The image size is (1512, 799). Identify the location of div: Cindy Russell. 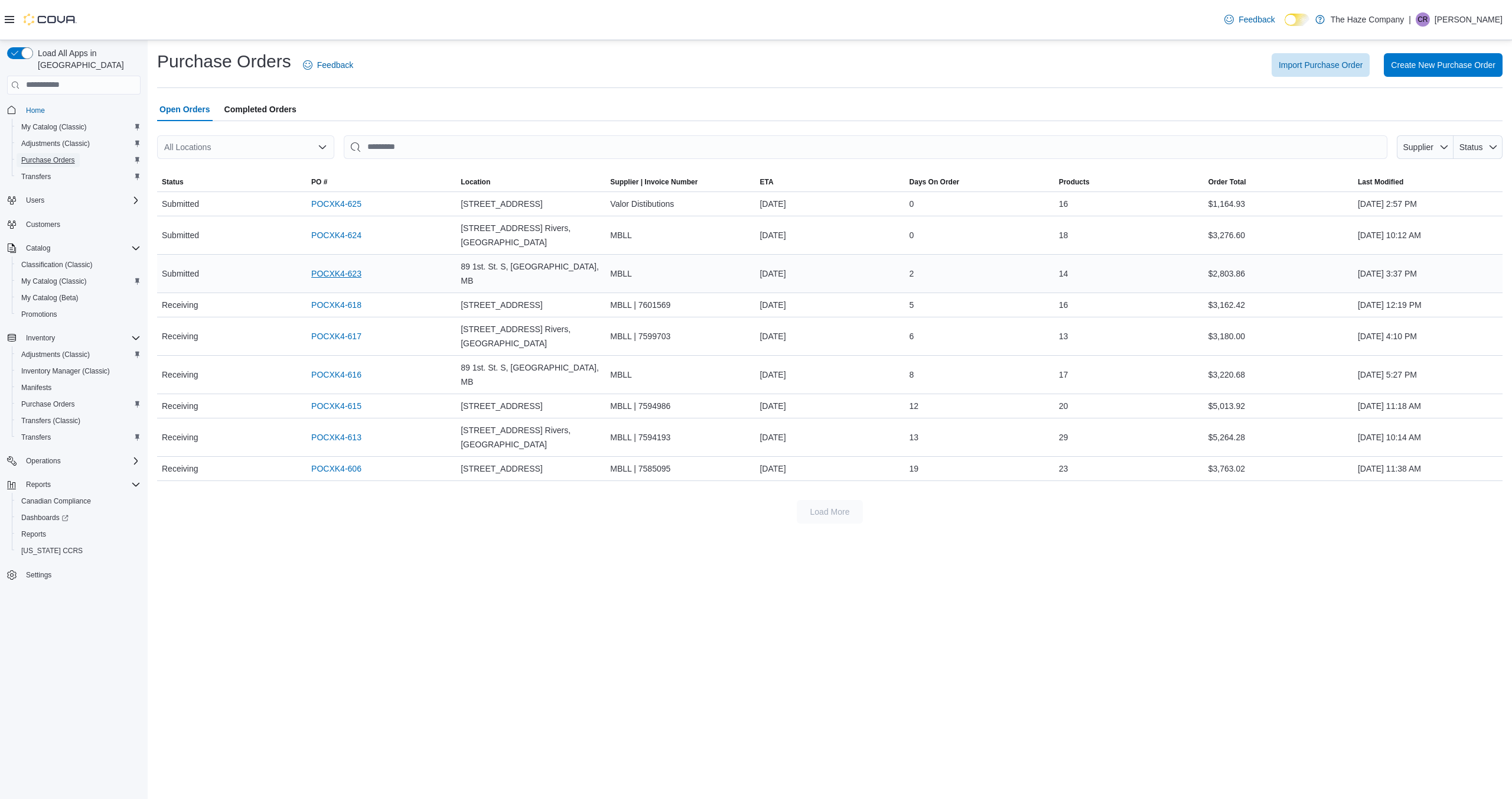
(1422, 20).